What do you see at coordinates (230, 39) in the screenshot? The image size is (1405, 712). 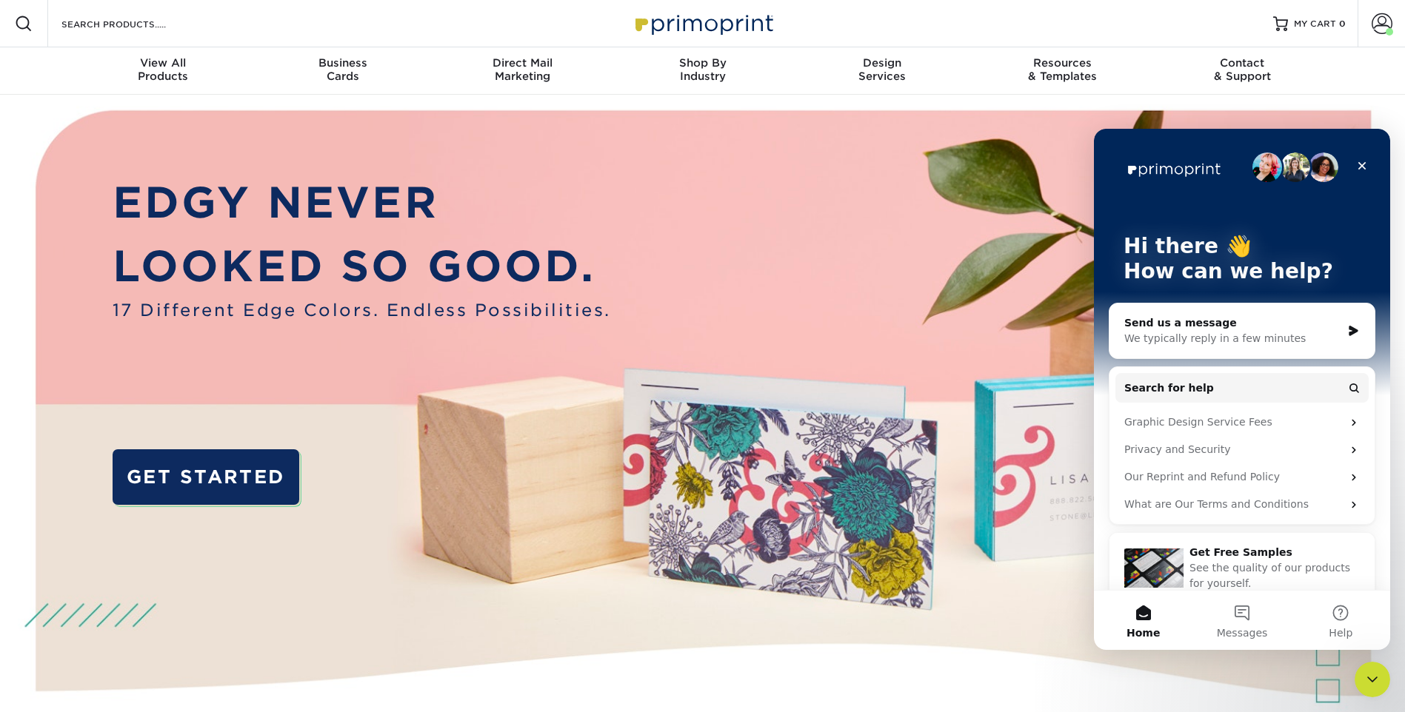 I see `img: Profile image for Avery` at bounding box center [230, 39].